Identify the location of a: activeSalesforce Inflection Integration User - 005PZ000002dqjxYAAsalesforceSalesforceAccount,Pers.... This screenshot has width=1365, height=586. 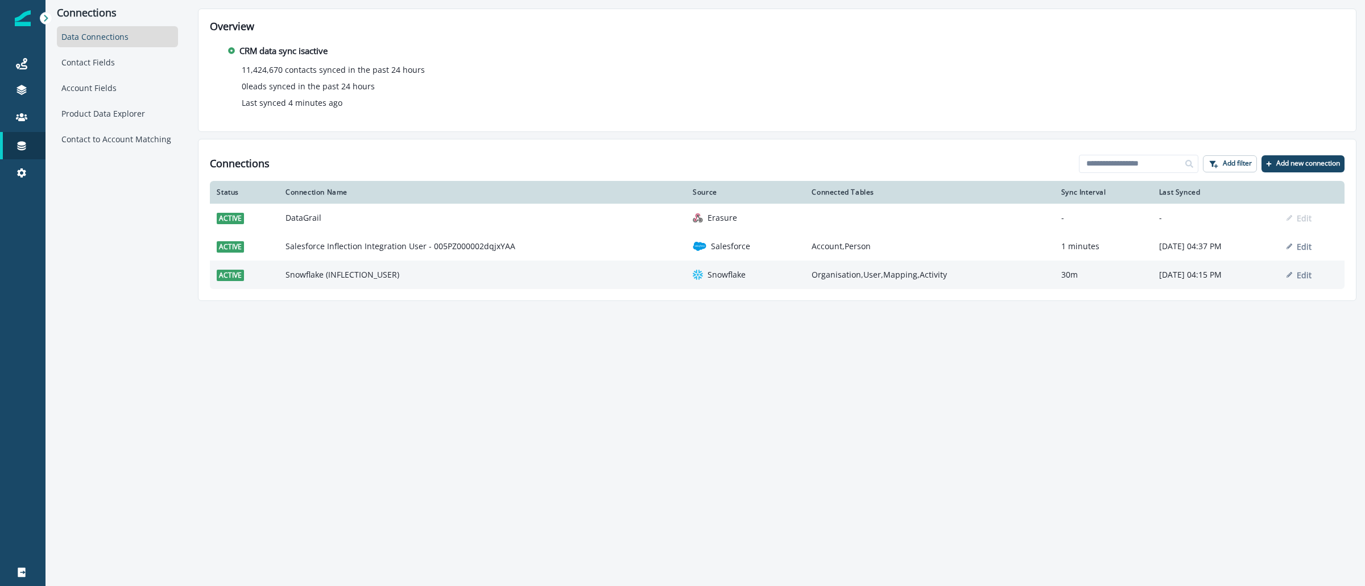
(777, 246).